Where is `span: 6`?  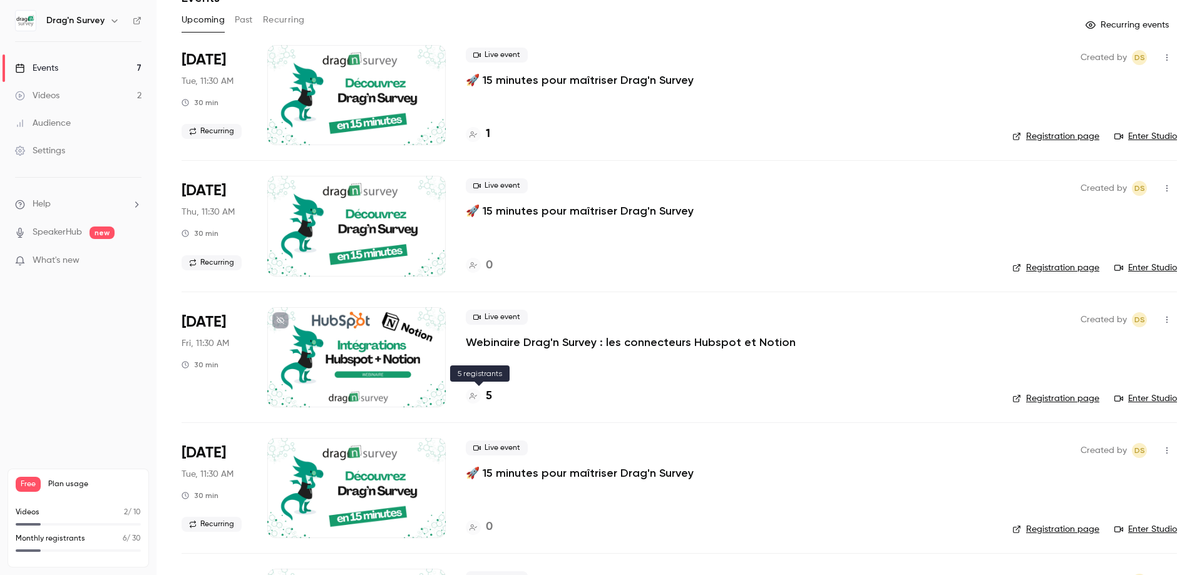 span: 6 is located at coordinates (125, 539).